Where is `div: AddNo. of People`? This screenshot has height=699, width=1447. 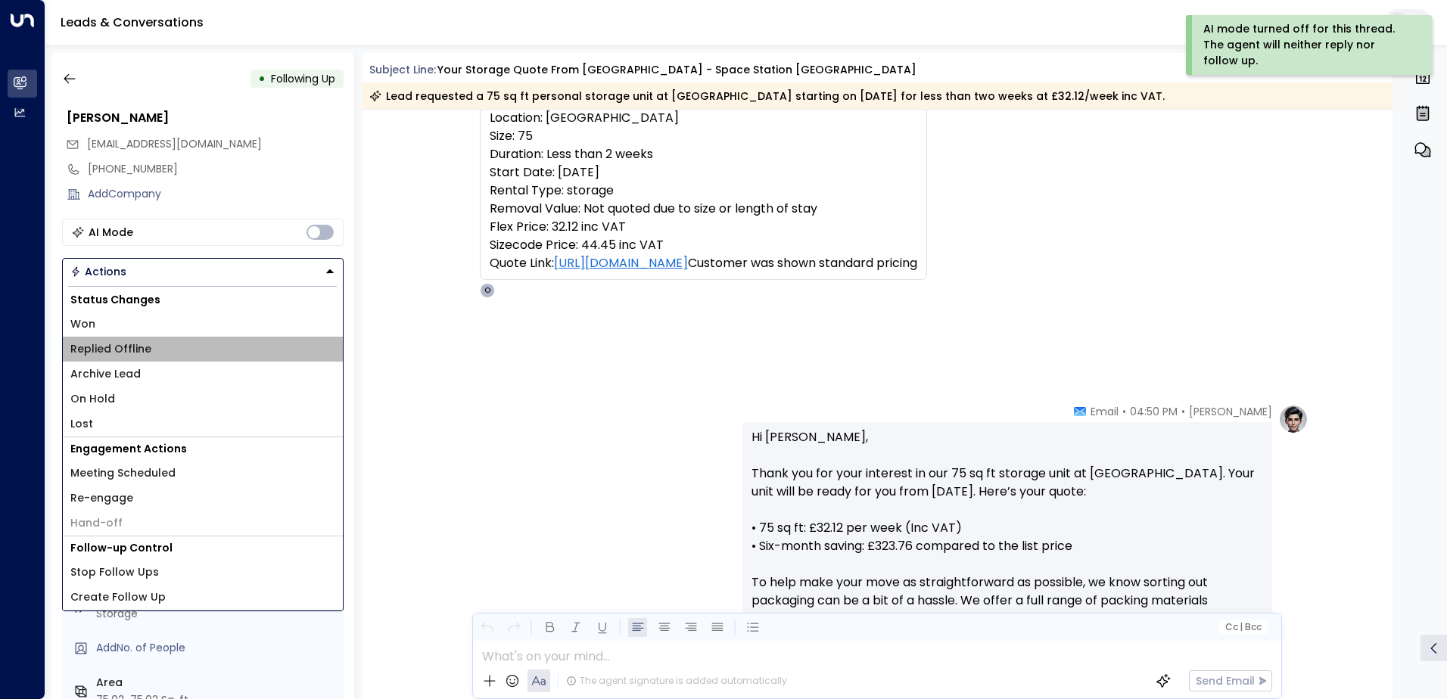 div: AddNo. of People is located at coordinates (216, 648).